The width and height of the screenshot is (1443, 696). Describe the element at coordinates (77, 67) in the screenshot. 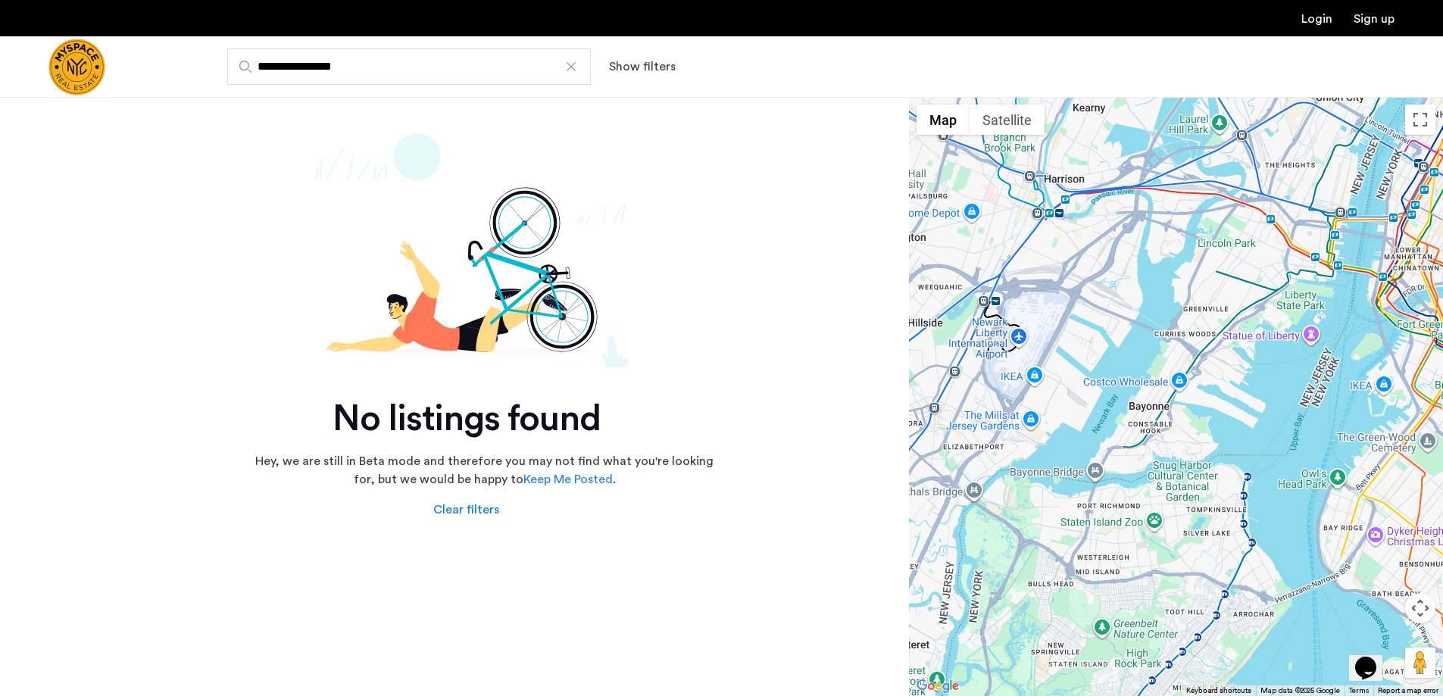

I see `img: logo` at that location.